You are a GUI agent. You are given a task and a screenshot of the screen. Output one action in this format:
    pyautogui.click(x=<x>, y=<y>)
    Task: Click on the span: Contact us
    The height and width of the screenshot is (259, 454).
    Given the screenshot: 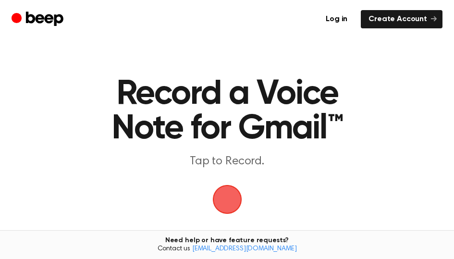 What is the action you would take?
    pyautogui.click(x=227, y=249)
    